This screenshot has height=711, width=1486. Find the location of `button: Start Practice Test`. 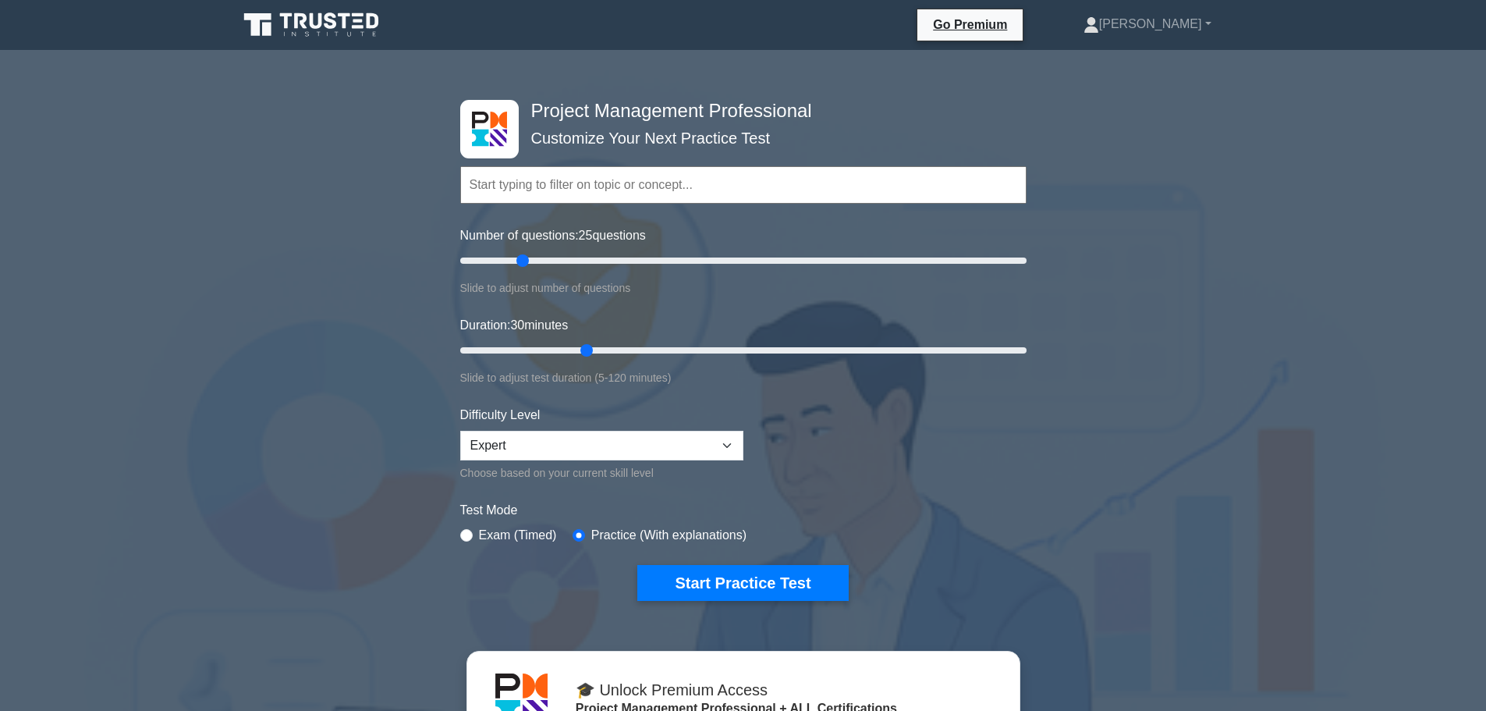

button: Start Practice Test is located at coordinates (743, 583).